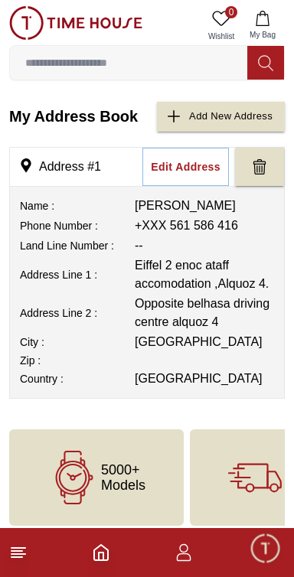 The height and width of the screenshot is (577, 294). Describe the element at coordinates (221, 25) in the screenshot. I see `a: 0Wishlist` at that location.